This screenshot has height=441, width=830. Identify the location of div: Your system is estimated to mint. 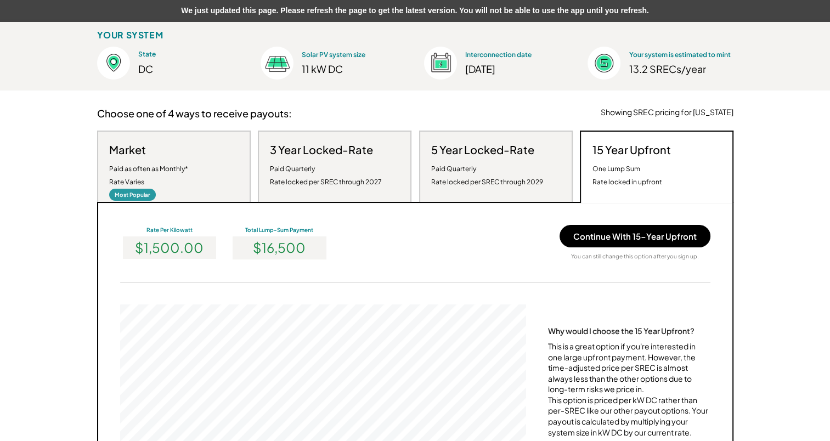
(679, 55).